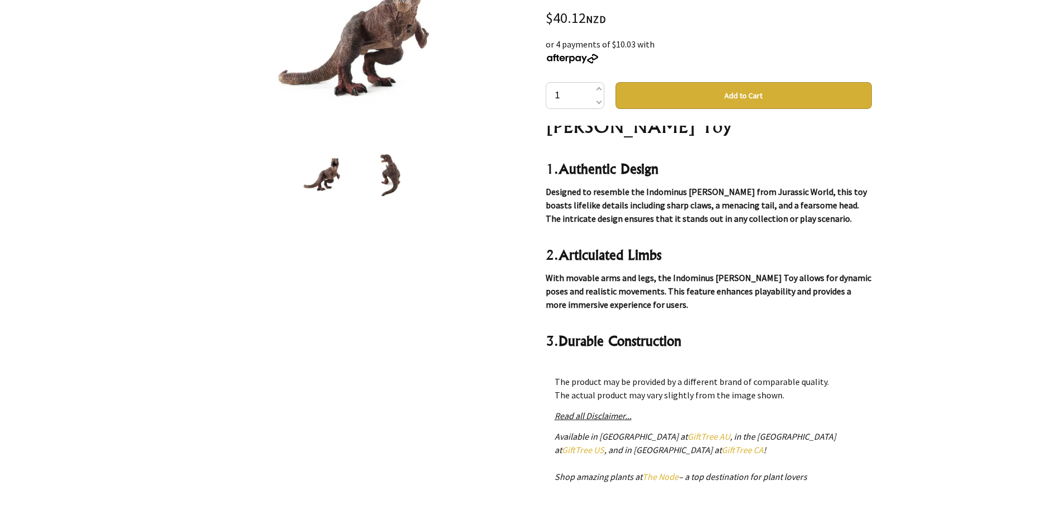 The width and height of the screenshot is (1064, 528). I want to click on a: GiftTree CA, so click(742, 450).